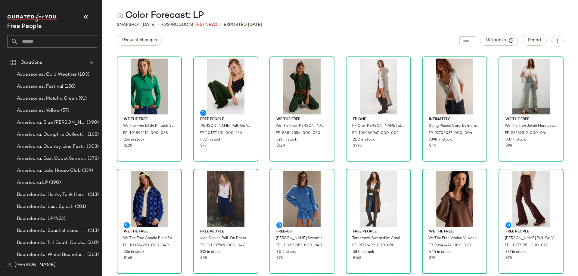 The height and width of the screenshot is (276, 578). What do you see at coordinates (378, 239) in the screenshot?
I see `span: Tomorrows Sweatshirt Cardigan by Free People in Brown, Size: L` at bounding box center [378, 239].